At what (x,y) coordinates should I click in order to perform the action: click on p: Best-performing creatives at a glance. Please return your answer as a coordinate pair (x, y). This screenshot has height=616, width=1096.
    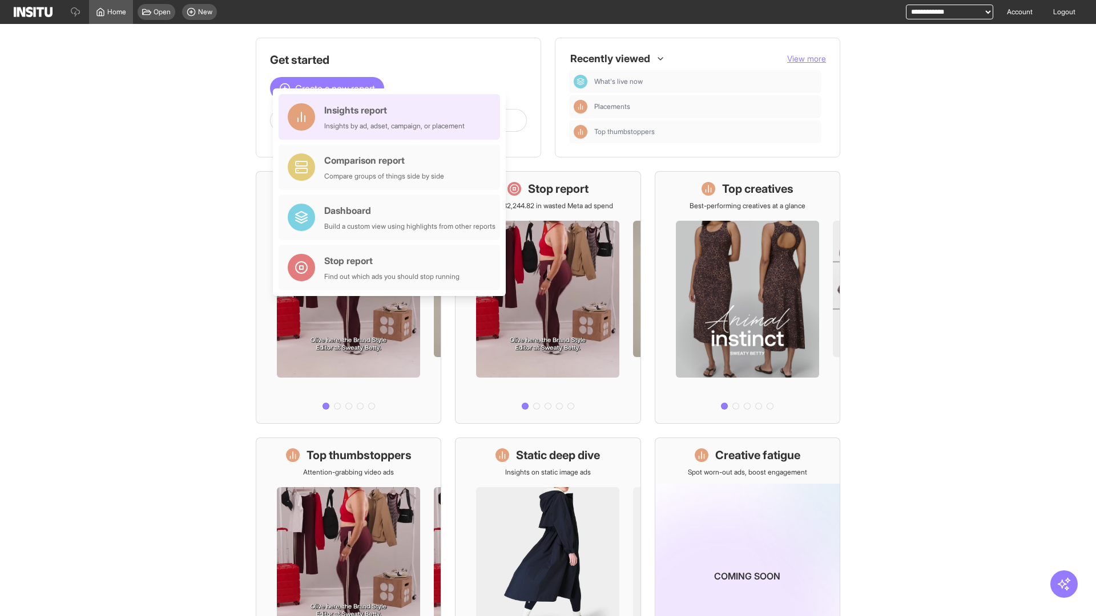
    Looking at the image, I should click on (747, 206).